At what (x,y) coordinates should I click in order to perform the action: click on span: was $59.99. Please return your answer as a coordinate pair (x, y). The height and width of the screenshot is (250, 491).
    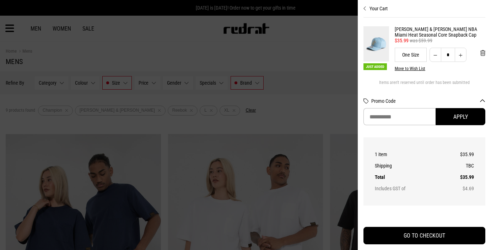
    Looking at the image, I should click on (421, 41).